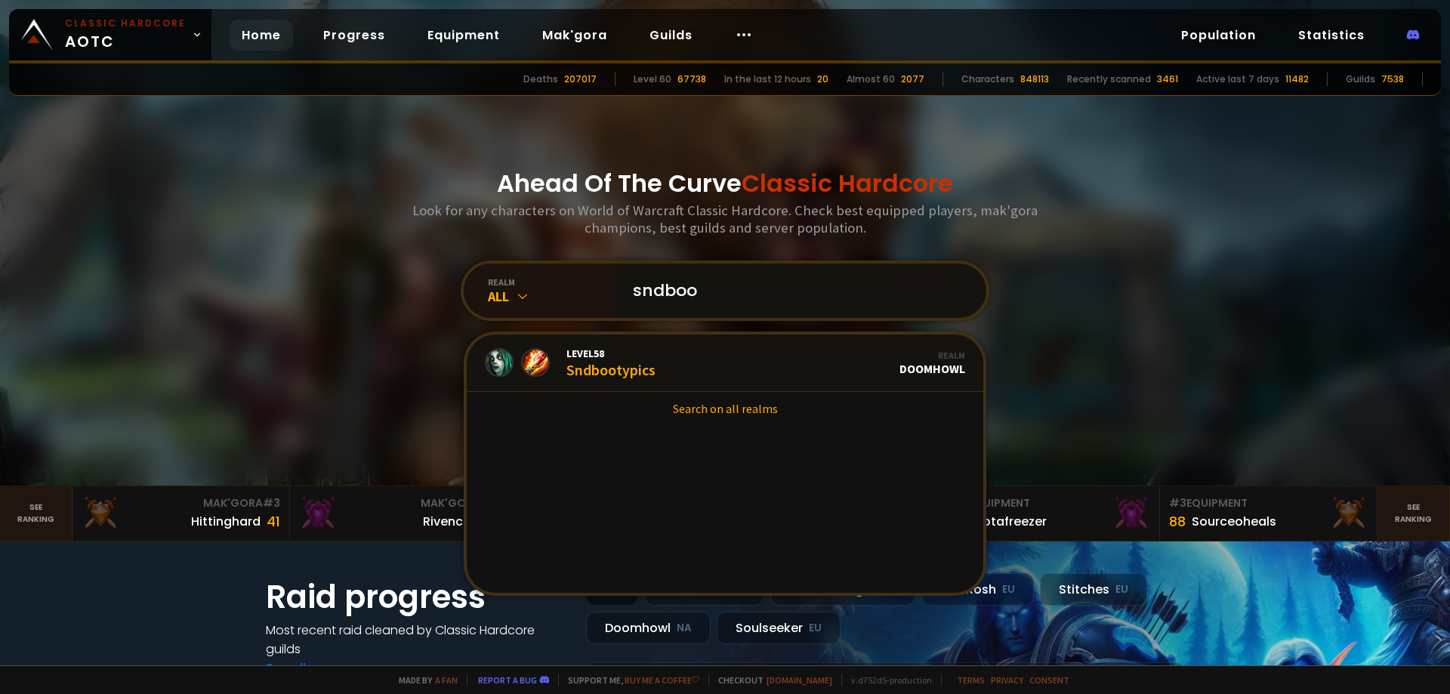 The height and width of the screenshot is (694, 1450). What do you see at coordinates (541, 79) in the screenshot?
I see `div: Deaths` at bounding box center [541, 79].